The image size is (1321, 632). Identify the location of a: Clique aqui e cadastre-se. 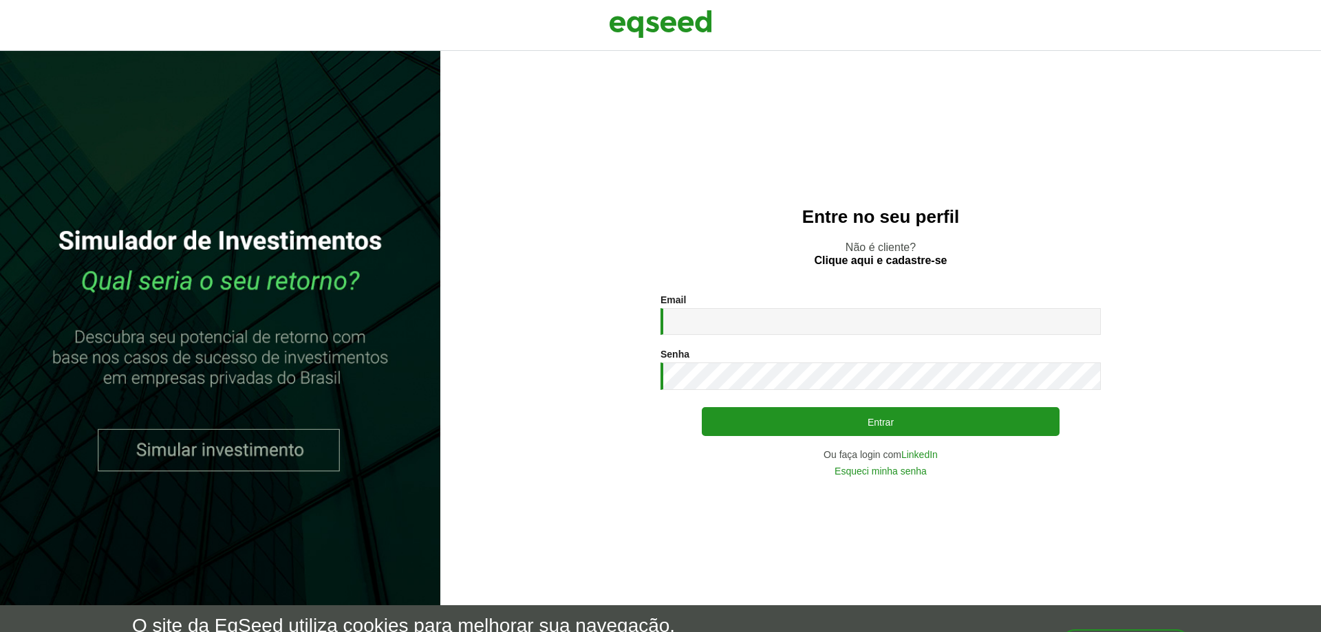
(881, 261).